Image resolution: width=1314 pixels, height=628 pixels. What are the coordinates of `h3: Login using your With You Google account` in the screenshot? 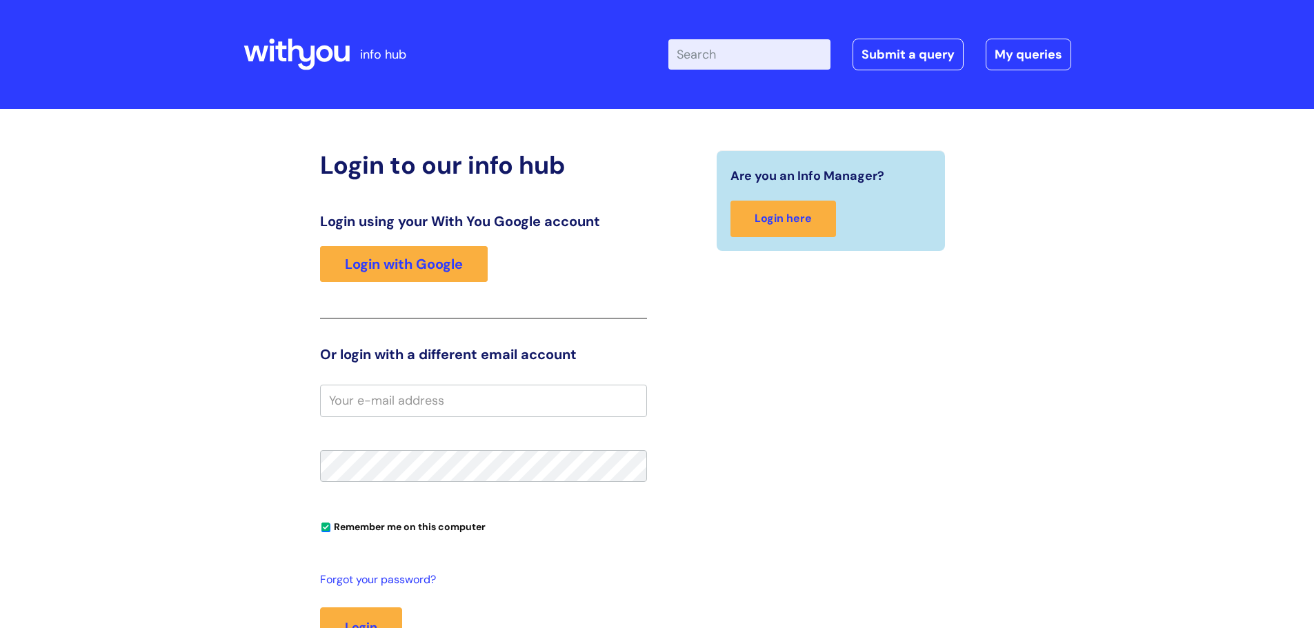 It's located at (483, 221).